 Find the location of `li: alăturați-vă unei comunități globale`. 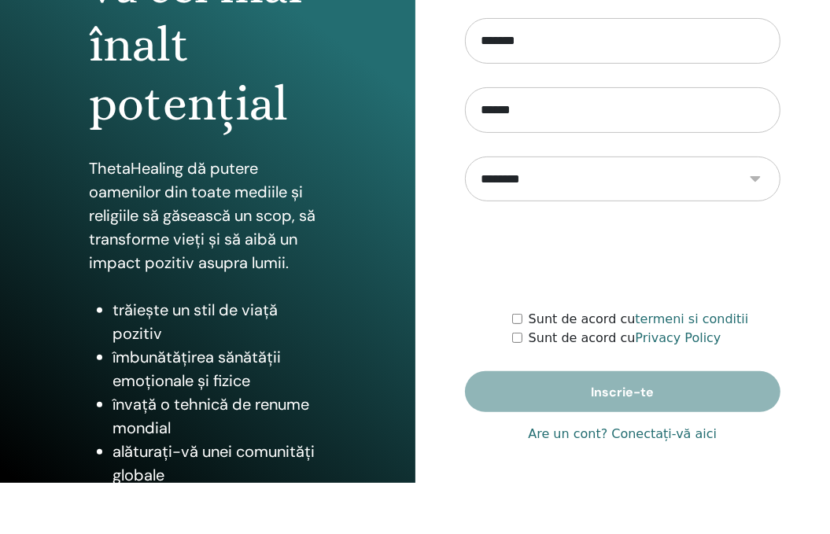

li: alăturați-vă unei comunități globale is located at coordinates (220, 463).